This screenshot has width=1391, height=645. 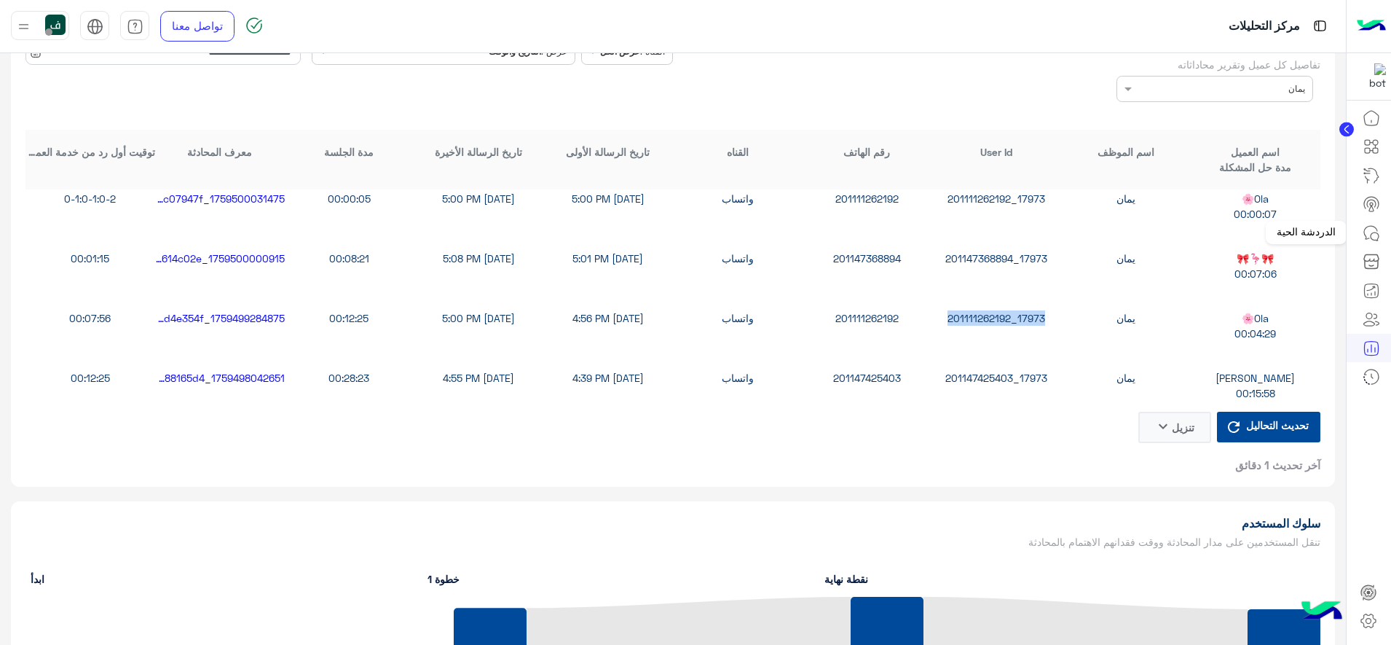 What do you see at coordinates (1256, 393) in the screenshot?
I see `div: 00:15:58` at bounding box center [1256, 393].